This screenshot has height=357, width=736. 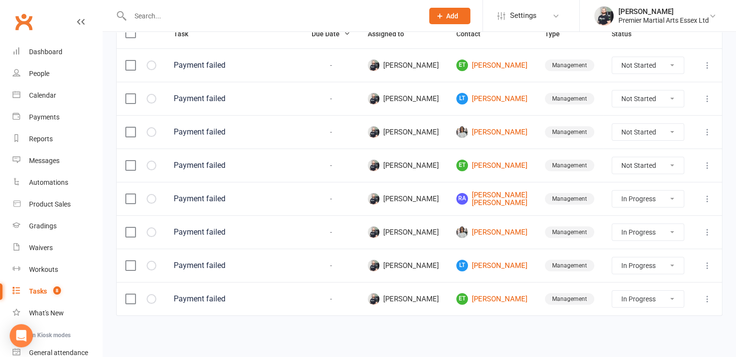 What do you see at coordinates (57, 139) in the screenshot?
I see `a: Reports` at bounding box center [57, 139].